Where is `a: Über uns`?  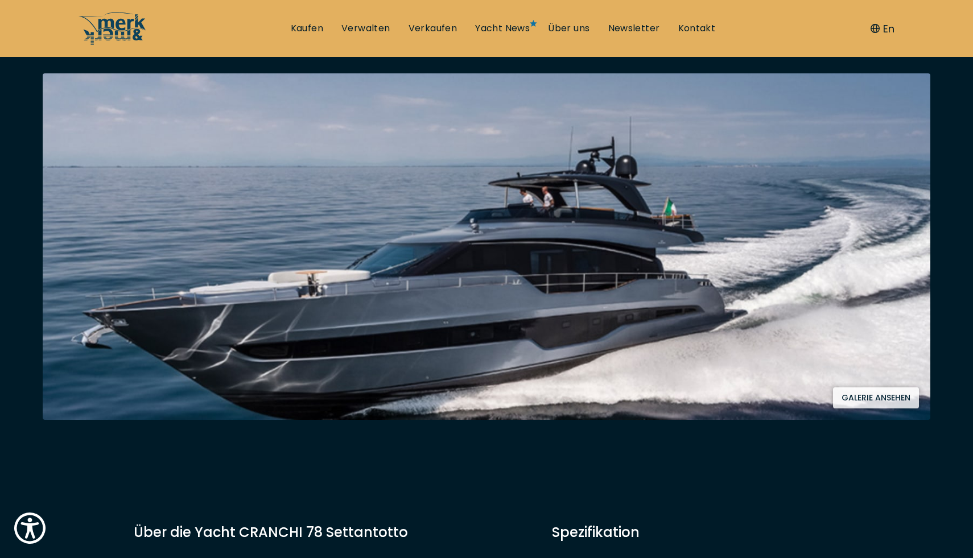
a: Über uns is located at coordinates (569, 28).